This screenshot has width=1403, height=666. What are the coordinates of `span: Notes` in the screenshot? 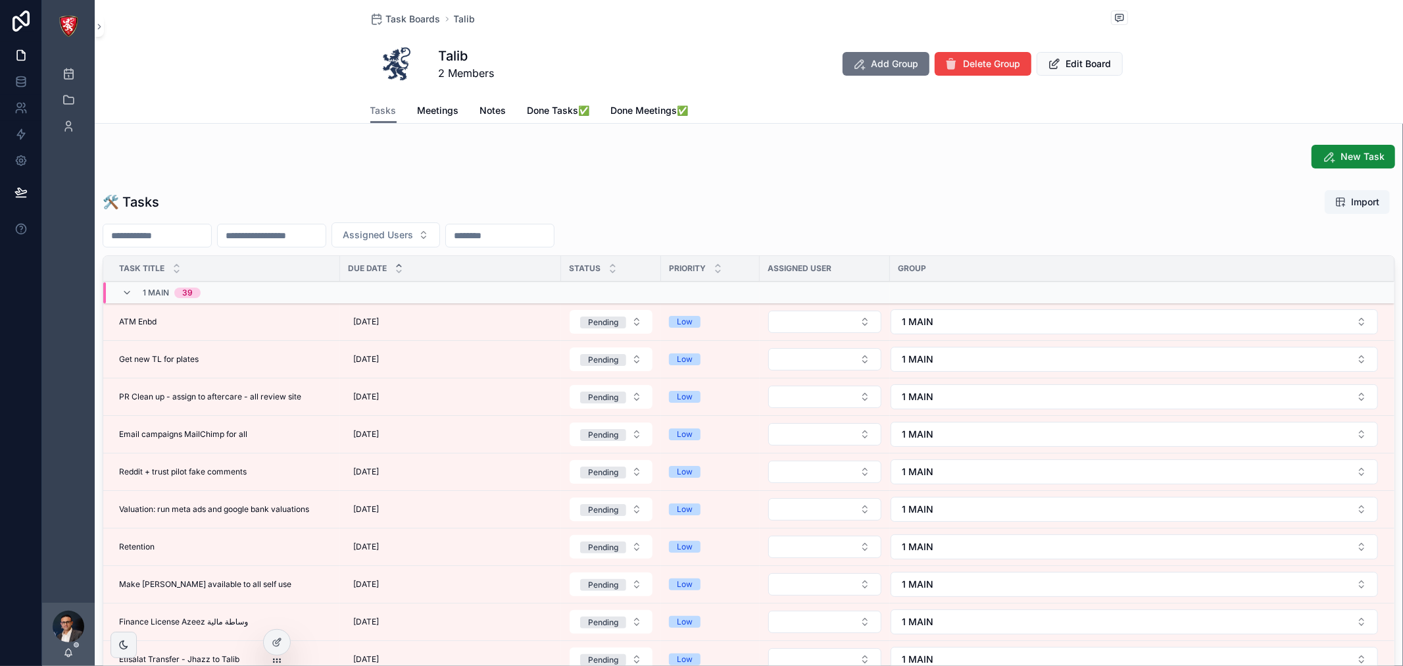 It's located at (493, 111).